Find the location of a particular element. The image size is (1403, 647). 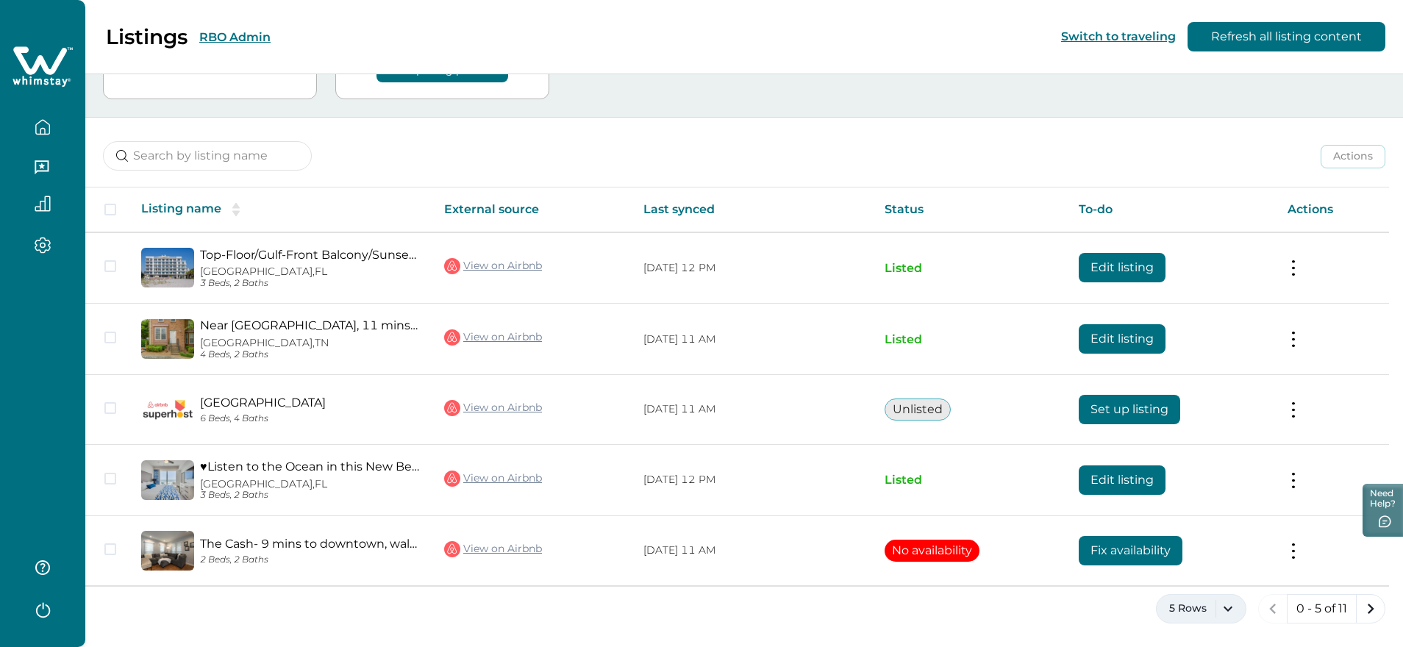

th: Status is located at coordinates (970, 210).